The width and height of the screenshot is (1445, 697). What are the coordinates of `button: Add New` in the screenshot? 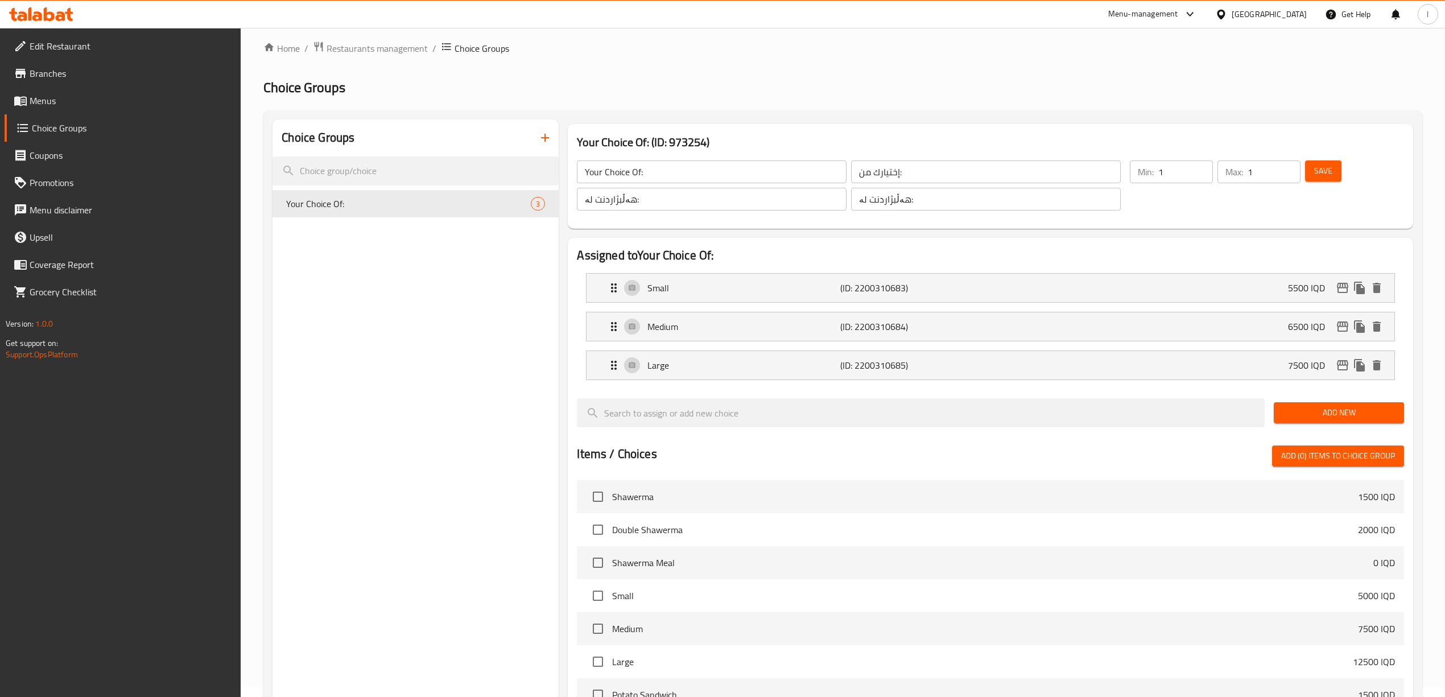 It's located at (1339, 412).